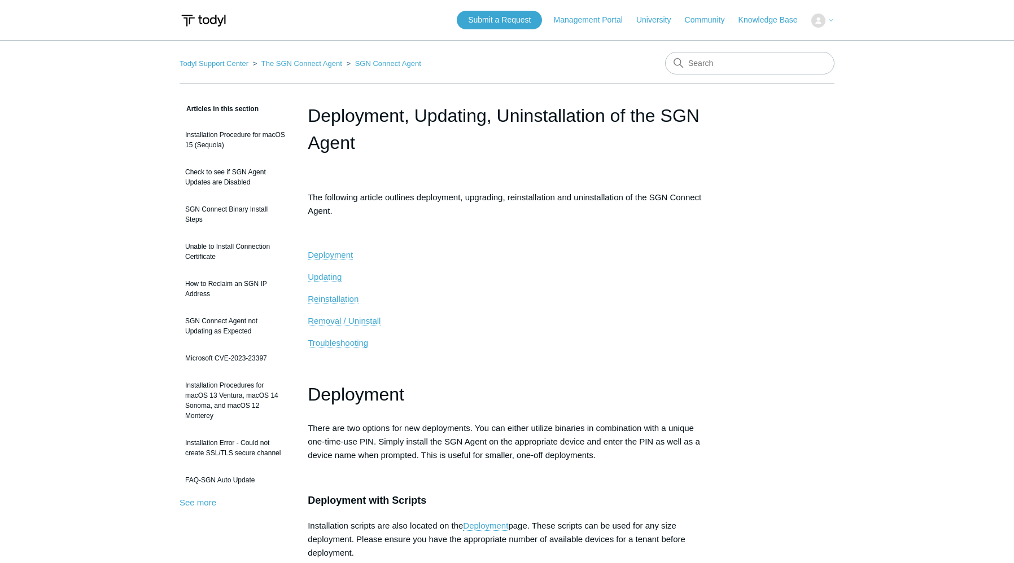 The image size is (1014, 563). What do you see at coordinates (198, 502) in the screenshot?
I see `a: See more` at bounding box center [198, 502].